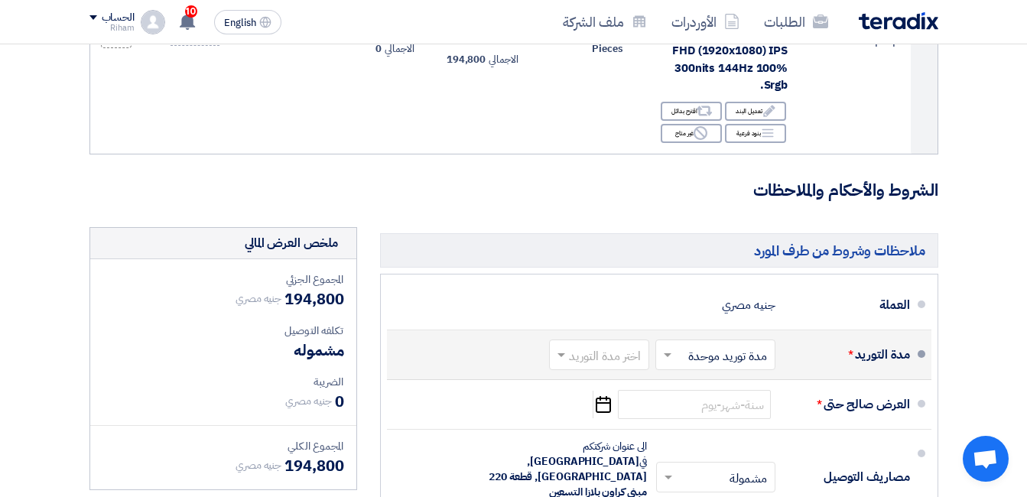  What do you see at coordinates (223, 446) in the screenshot?
I see `div: المجموع الكلي` at bounding box center [223, 446].